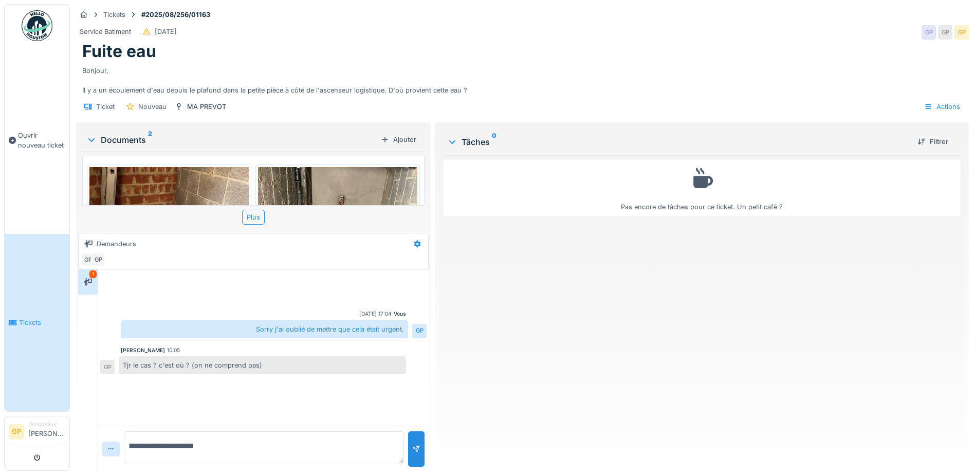  Describe the element at coordinates (119, 51) in the screenshot. I see `h1: Fuite eau` at that location.